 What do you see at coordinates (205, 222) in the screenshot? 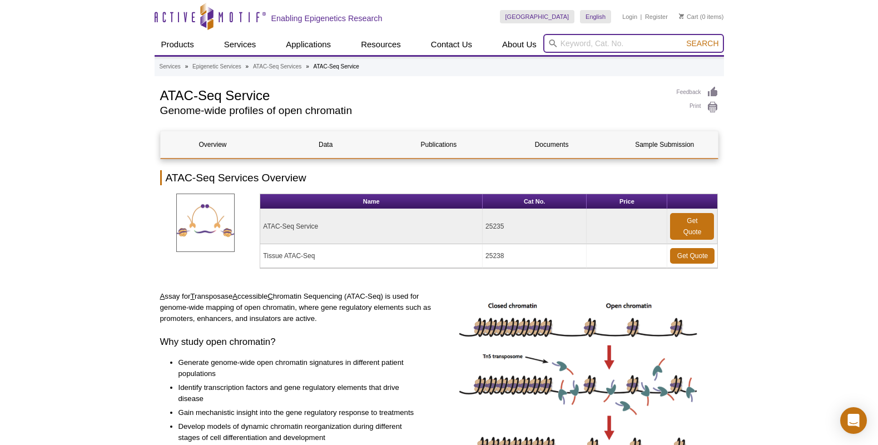
I see `img: ATAC-SeqServices` at bounding box center [205, 222].